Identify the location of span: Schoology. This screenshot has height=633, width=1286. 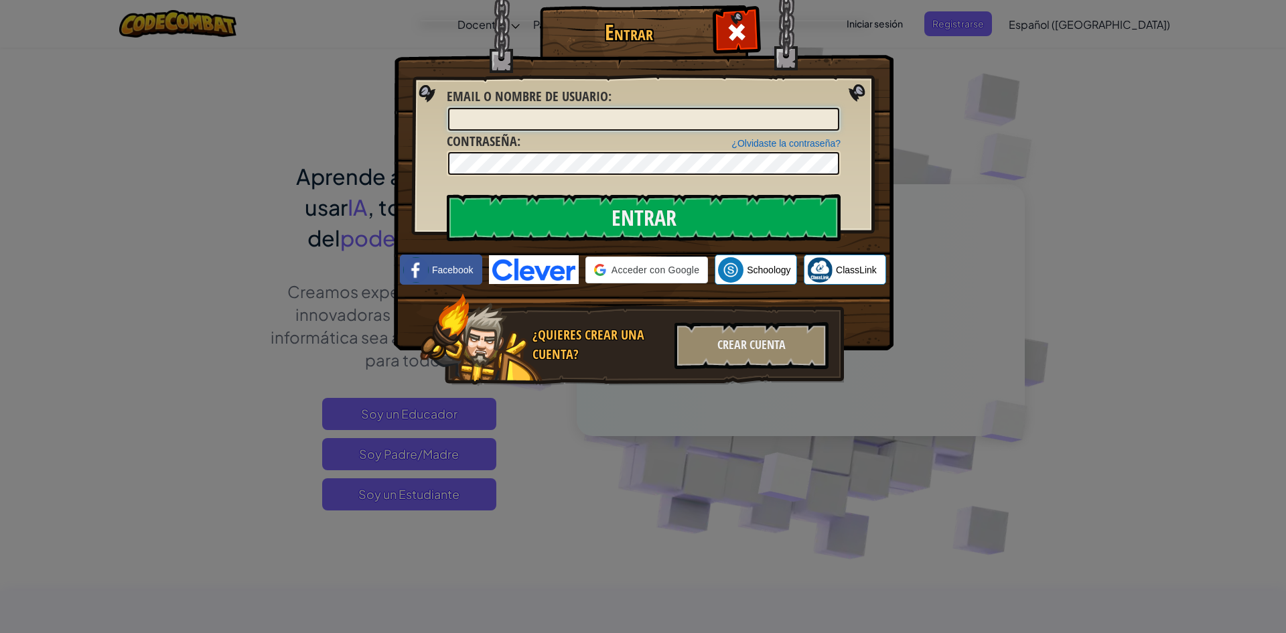
(768, 270).